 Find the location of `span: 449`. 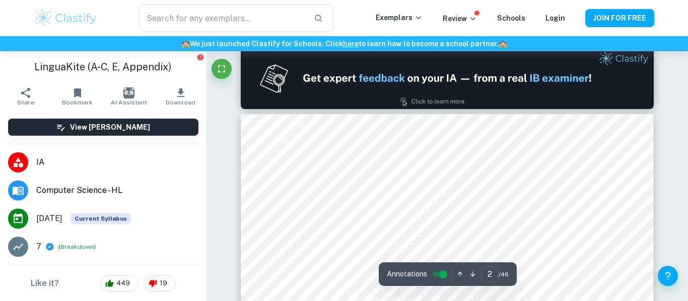

span: 449 is located at coordinates (123, 284).